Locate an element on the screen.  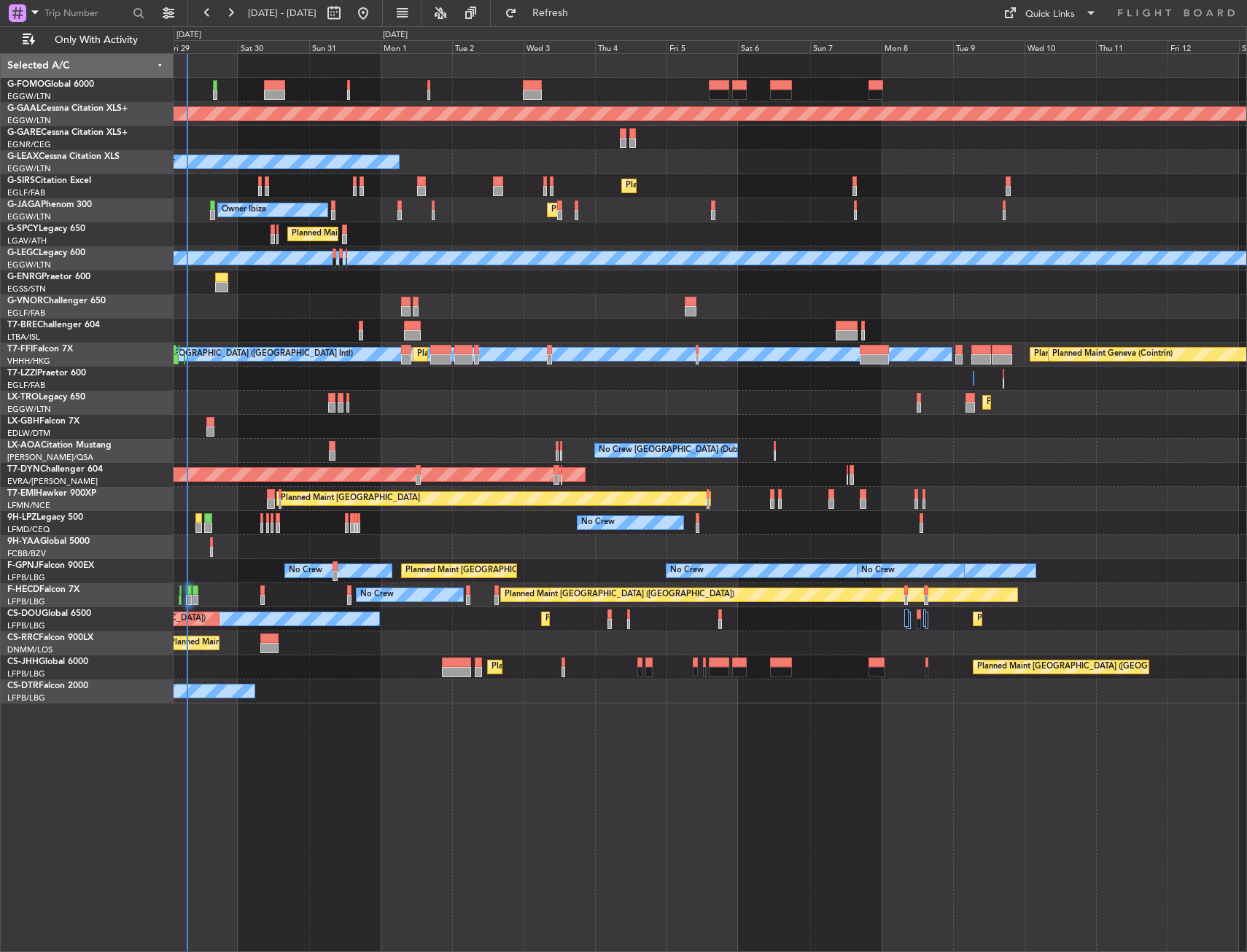
a: LX-AOACitation Mustang is located at coordinates (59, 446).